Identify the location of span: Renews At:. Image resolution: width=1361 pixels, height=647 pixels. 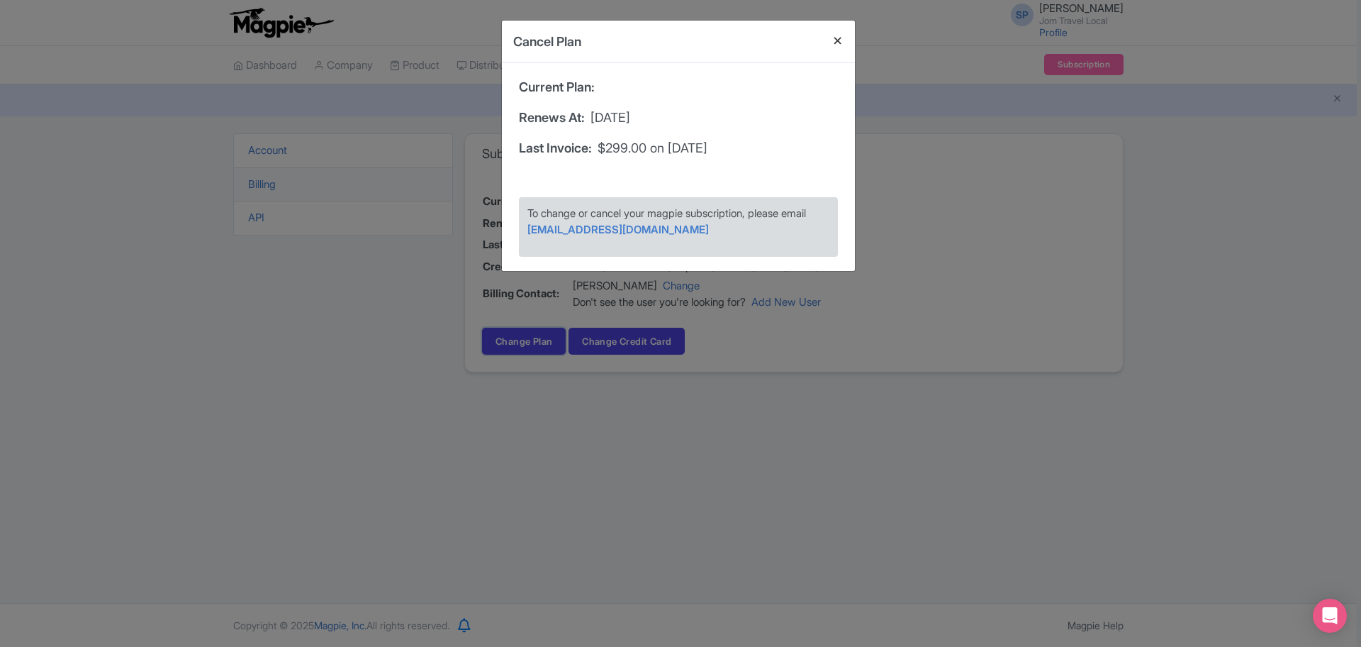
(552, 117).